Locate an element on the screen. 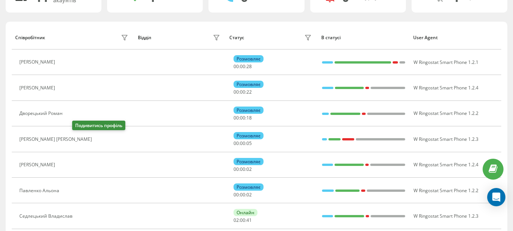 The width and height of the screenshot is (513, 231). div: Дворецький Роман is located at coordinates (42, 113).